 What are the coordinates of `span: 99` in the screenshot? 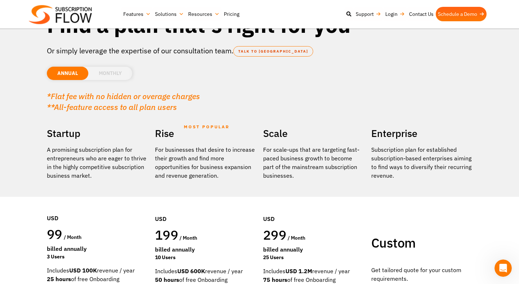 It's located at (54, 234).